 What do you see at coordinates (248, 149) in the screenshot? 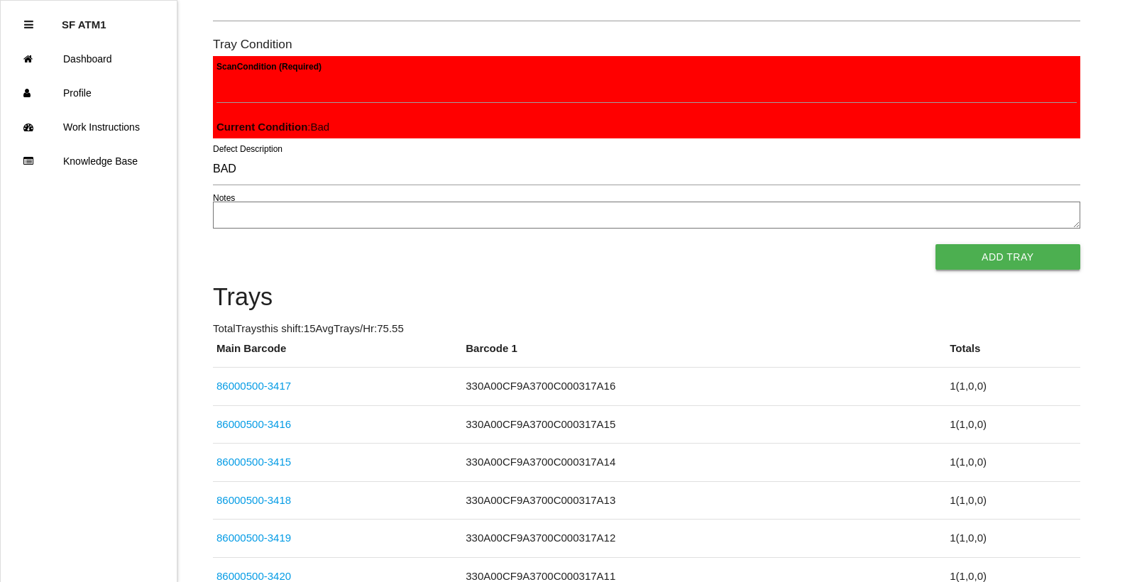
I see `label: Defect Description` at bounding box center [248, 149].